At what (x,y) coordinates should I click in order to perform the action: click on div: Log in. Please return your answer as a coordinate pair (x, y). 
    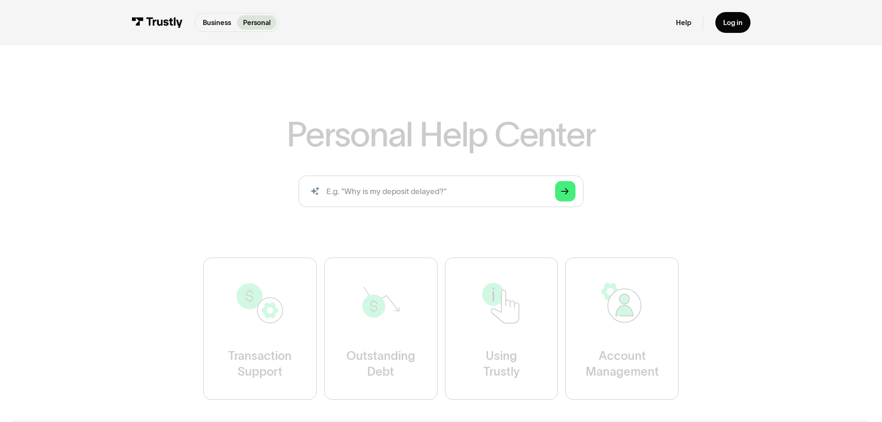
    Looking at the image, I should click on (733, 22).